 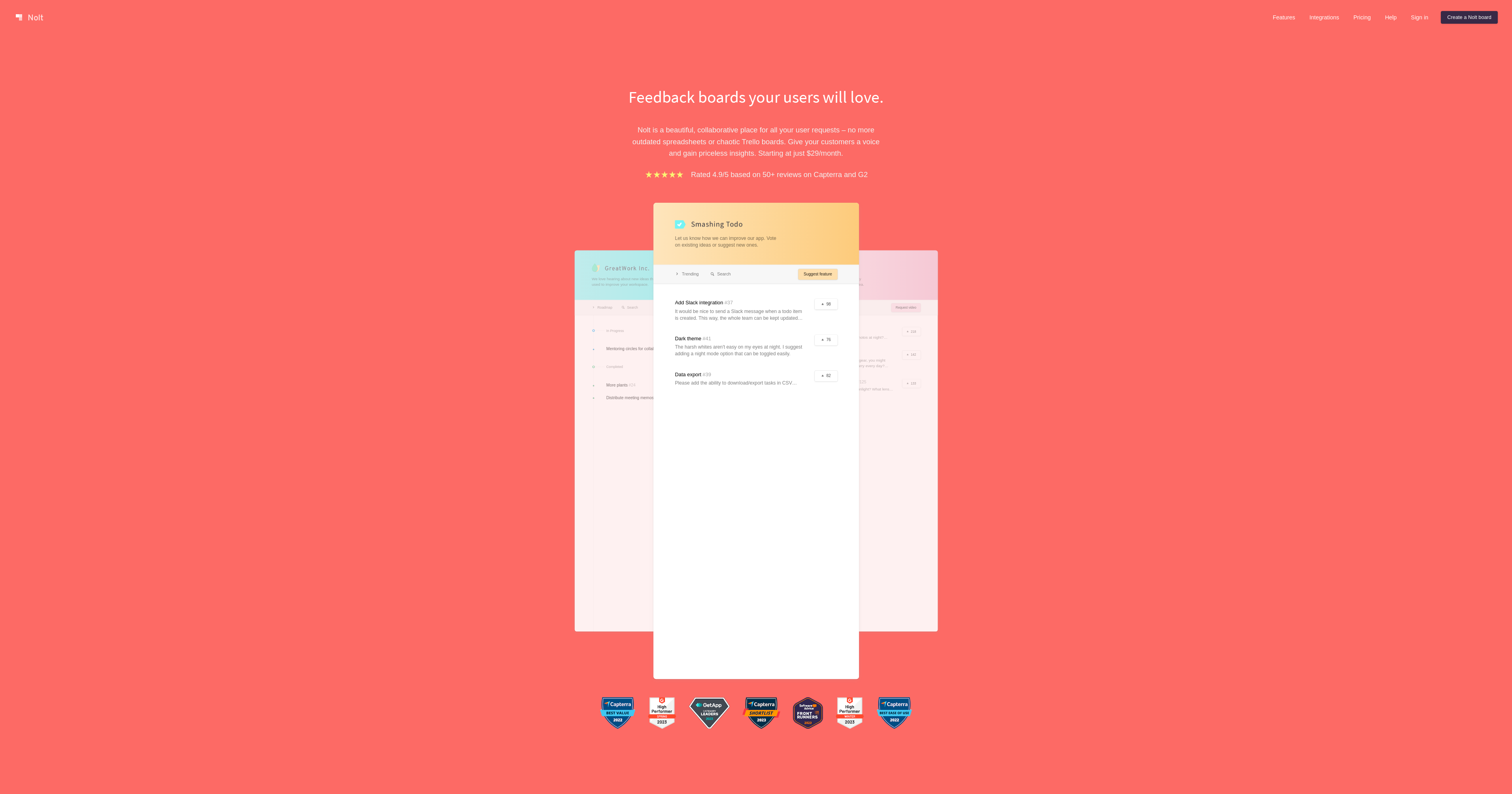 I want to click on a: Help, so click(x=1391, y=18).